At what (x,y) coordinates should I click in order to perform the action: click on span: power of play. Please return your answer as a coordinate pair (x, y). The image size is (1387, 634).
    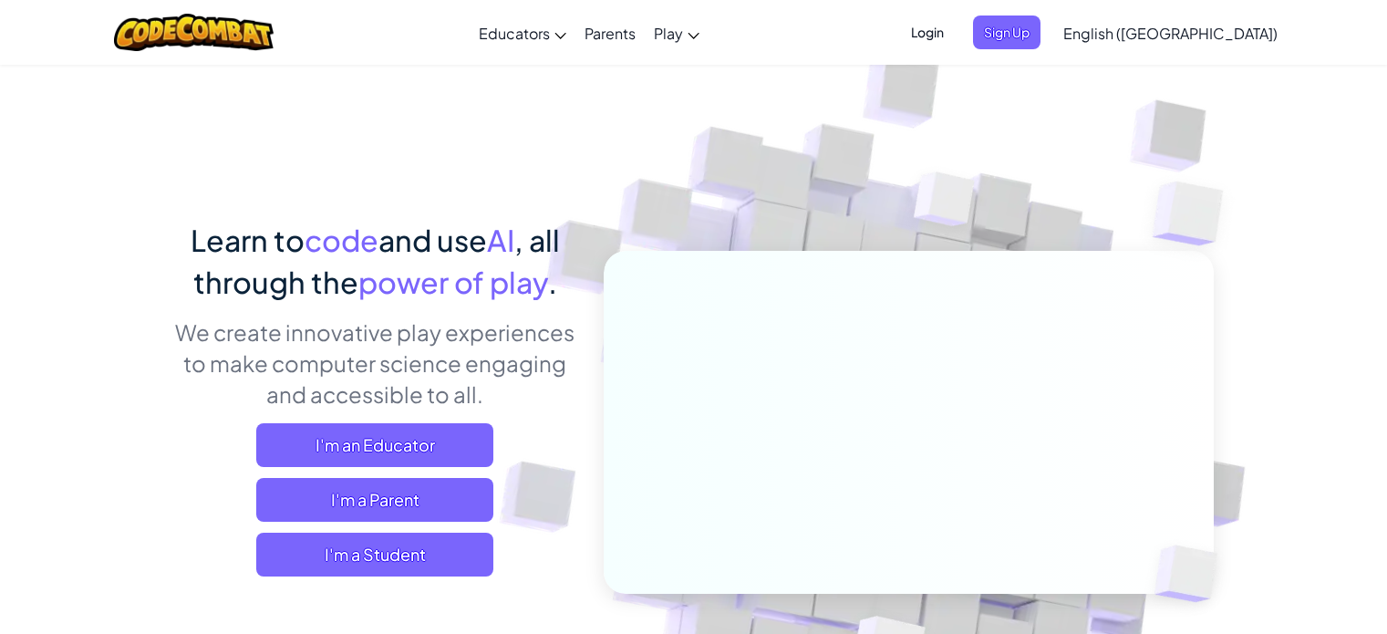
    Looking at the image, I should click on (453, 282).